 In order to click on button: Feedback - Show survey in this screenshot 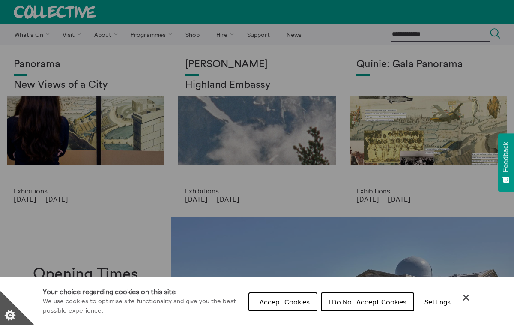, I will do `click(506, 162)`.